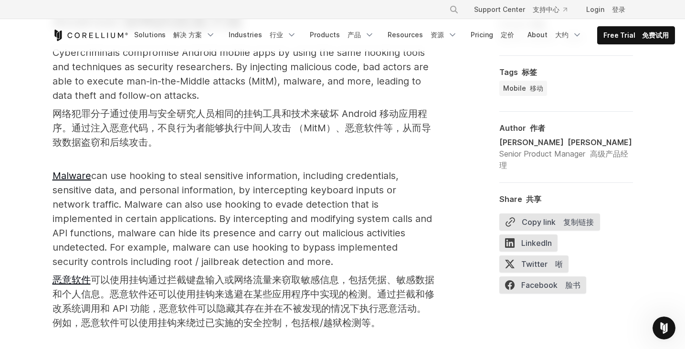 The image size is (685, 349). What do you see at coordinates (546, 9) in the screenshot?
I see `font: 支持中心` at bounding box center [546, 9].